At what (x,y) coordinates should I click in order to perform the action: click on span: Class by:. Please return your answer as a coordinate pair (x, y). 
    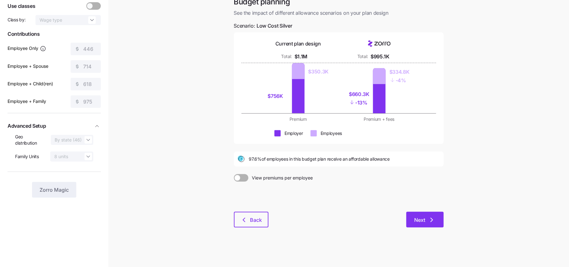
    Looking at the image, I should click on (16, 20).